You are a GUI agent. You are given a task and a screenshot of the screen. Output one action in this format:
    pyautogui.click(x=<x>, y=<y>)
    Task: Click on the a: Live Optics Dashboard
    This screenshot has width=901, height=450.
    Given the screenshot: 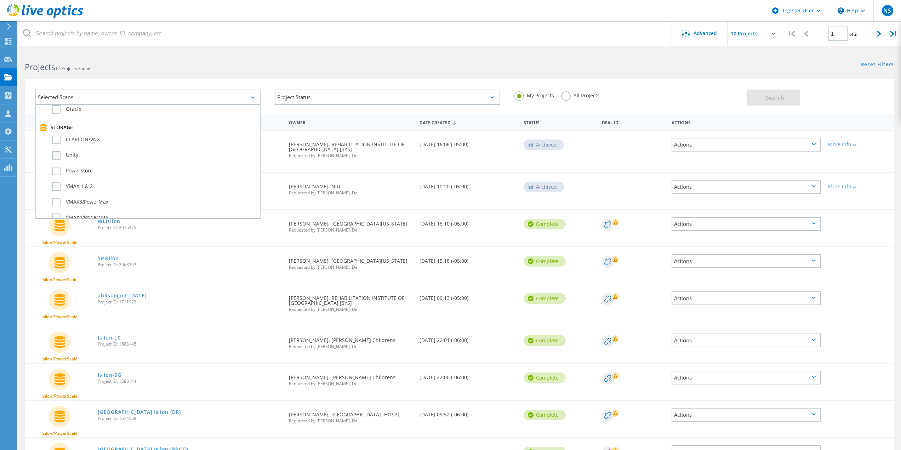 What is the action you would take?
    pyautogui.click(x=45, y=17)
    